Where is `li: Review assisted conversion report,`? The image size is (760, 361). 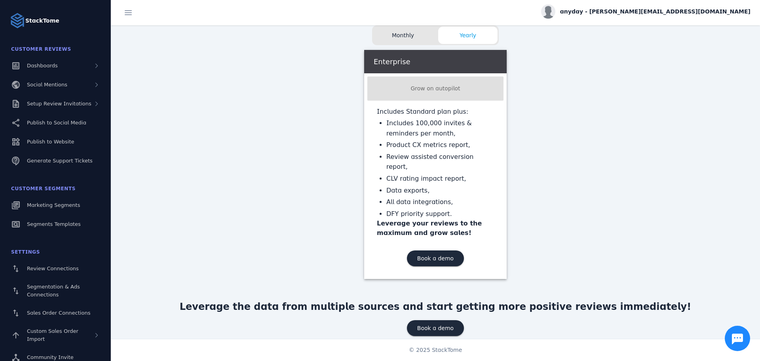
li: Review assisted conversion report, is located at coordinates (440, 162).